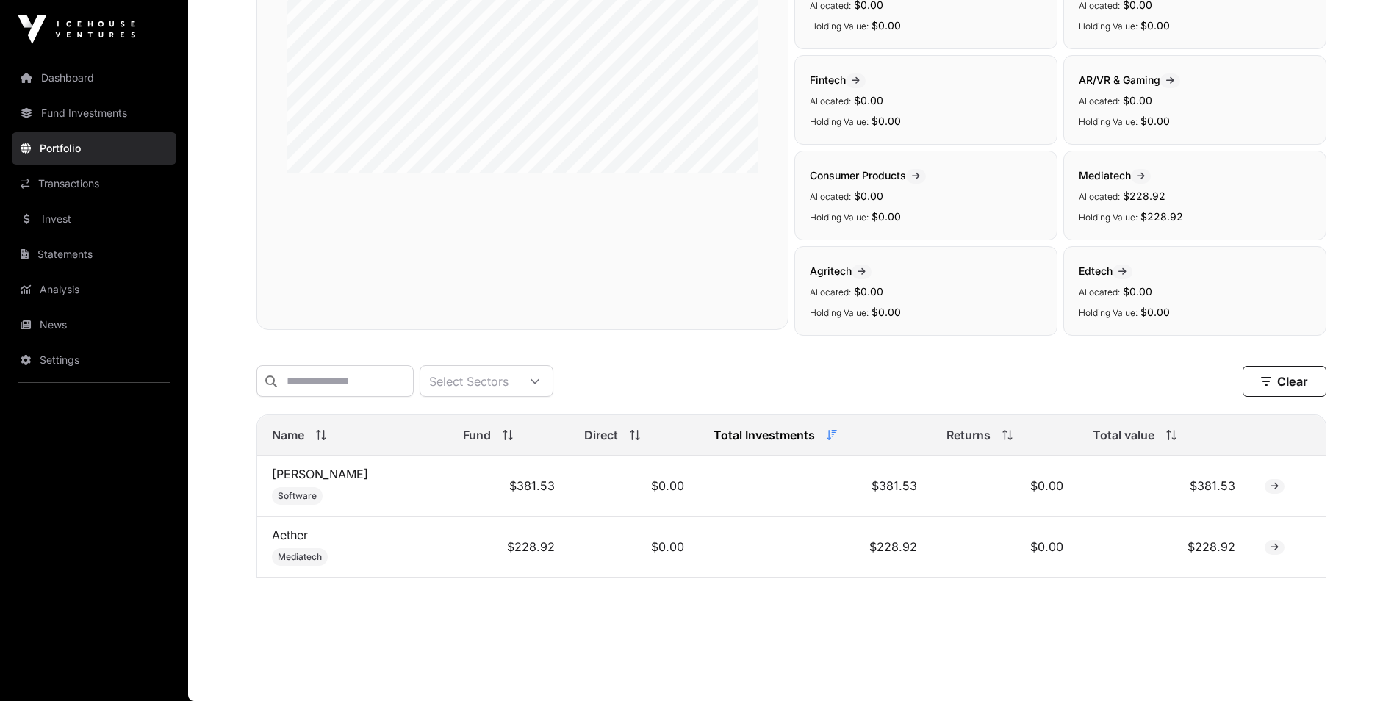 The image size is (1394, 701). What do you see at coordinates (94, 113) in the screenshot?
I see `a: Fund Investments` at bounding box center [94, 113].